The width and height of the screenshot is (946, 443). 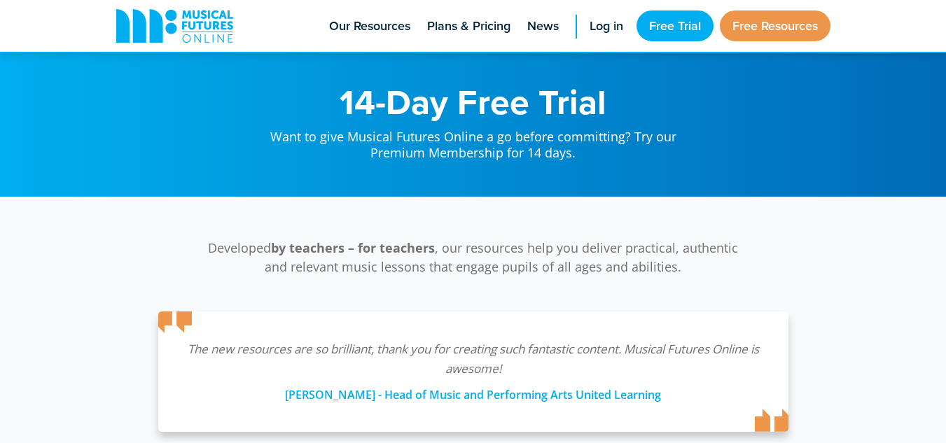 What do you see at coordinates (473, 359) in the screenshot?
I see `p: The new resources are so brilliant, thank you for creating such fantastic content. Musical Future...` at bounding box center [473, 359].